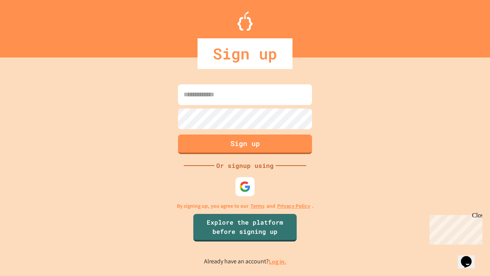 The height and width of the screenshot is (276, 490). I want to click on a: Terms, so click(257, 206).